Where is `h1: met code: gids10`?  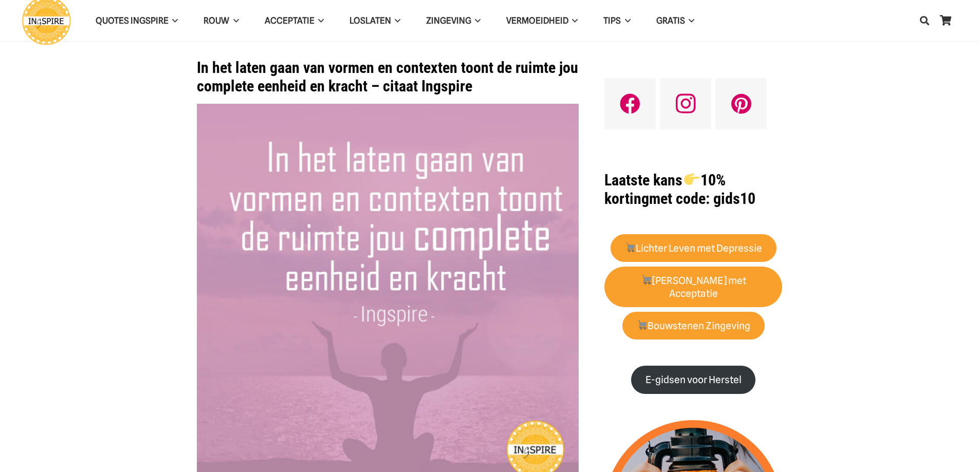 h1: met code: gids10 is located at coordinates (693, 190).